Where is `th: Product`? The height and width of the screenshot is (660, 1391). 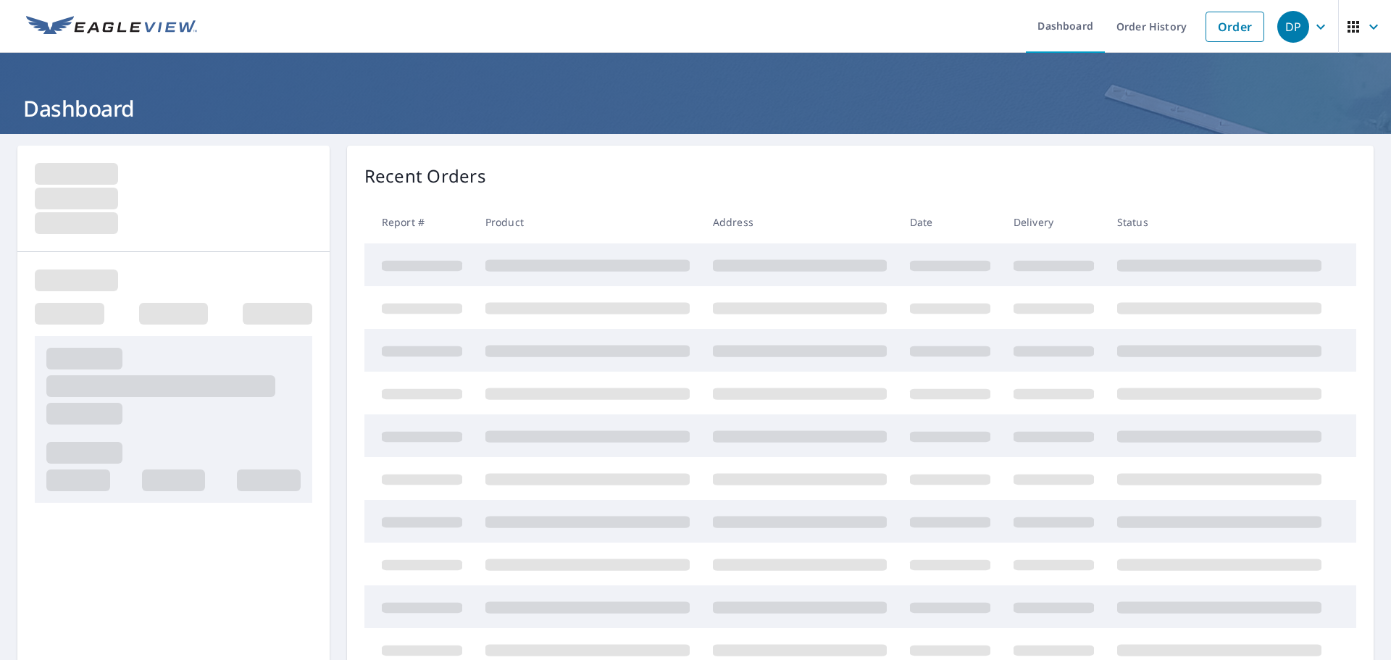
th: Product is located at coordinates (588, 222).